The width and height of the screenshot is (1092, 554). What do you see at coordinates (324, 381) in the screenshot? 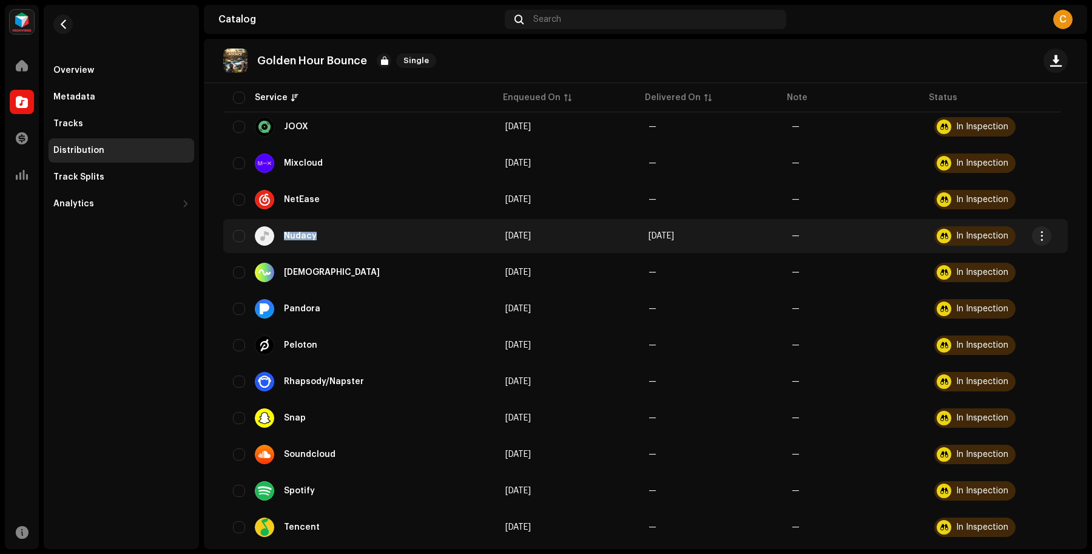
I see `div: Rhapsody/Napster` at bounding box center [324, 381].